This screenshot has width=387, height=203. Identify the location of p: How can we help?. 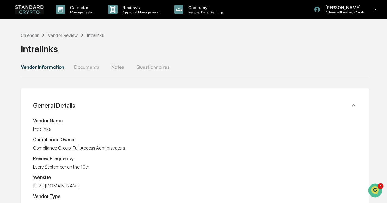
(58, 23).